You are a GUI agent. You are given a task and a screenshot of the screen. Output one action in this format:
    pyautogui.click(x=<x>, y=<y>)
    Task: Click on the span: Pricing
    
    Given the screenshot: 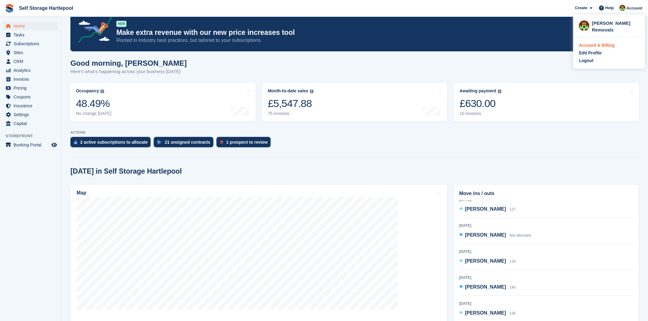 What is the action you would take?
    pyautogui.click(x=32, y=88)
    